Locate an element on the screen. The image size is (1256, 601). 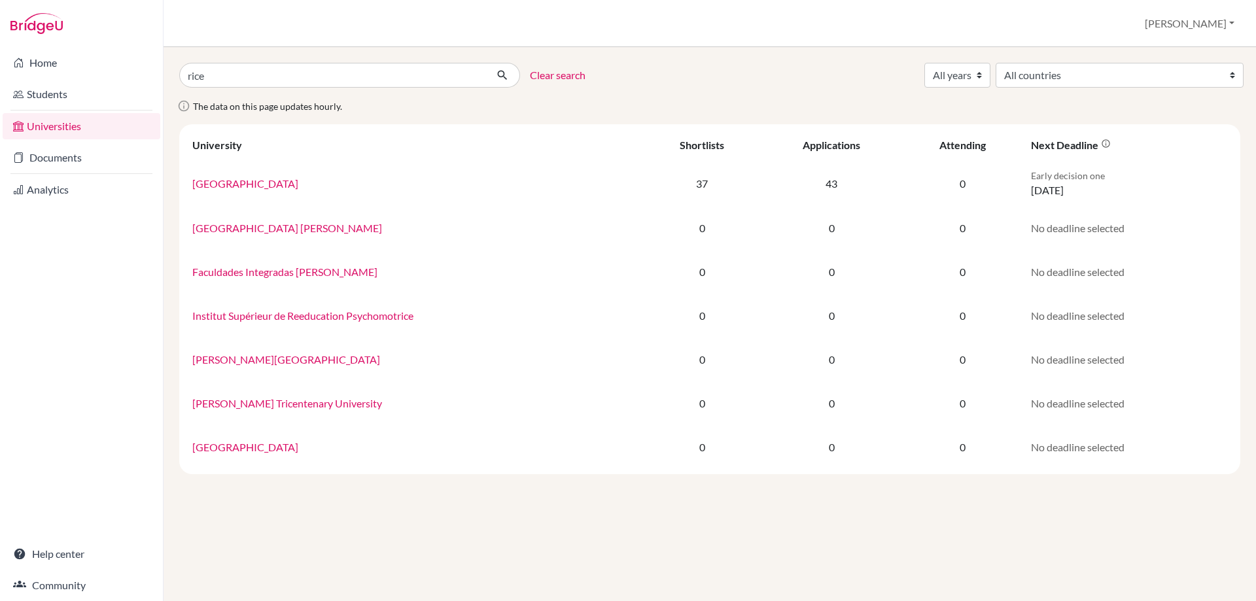
a: Home is located at coordinates (81, 63).